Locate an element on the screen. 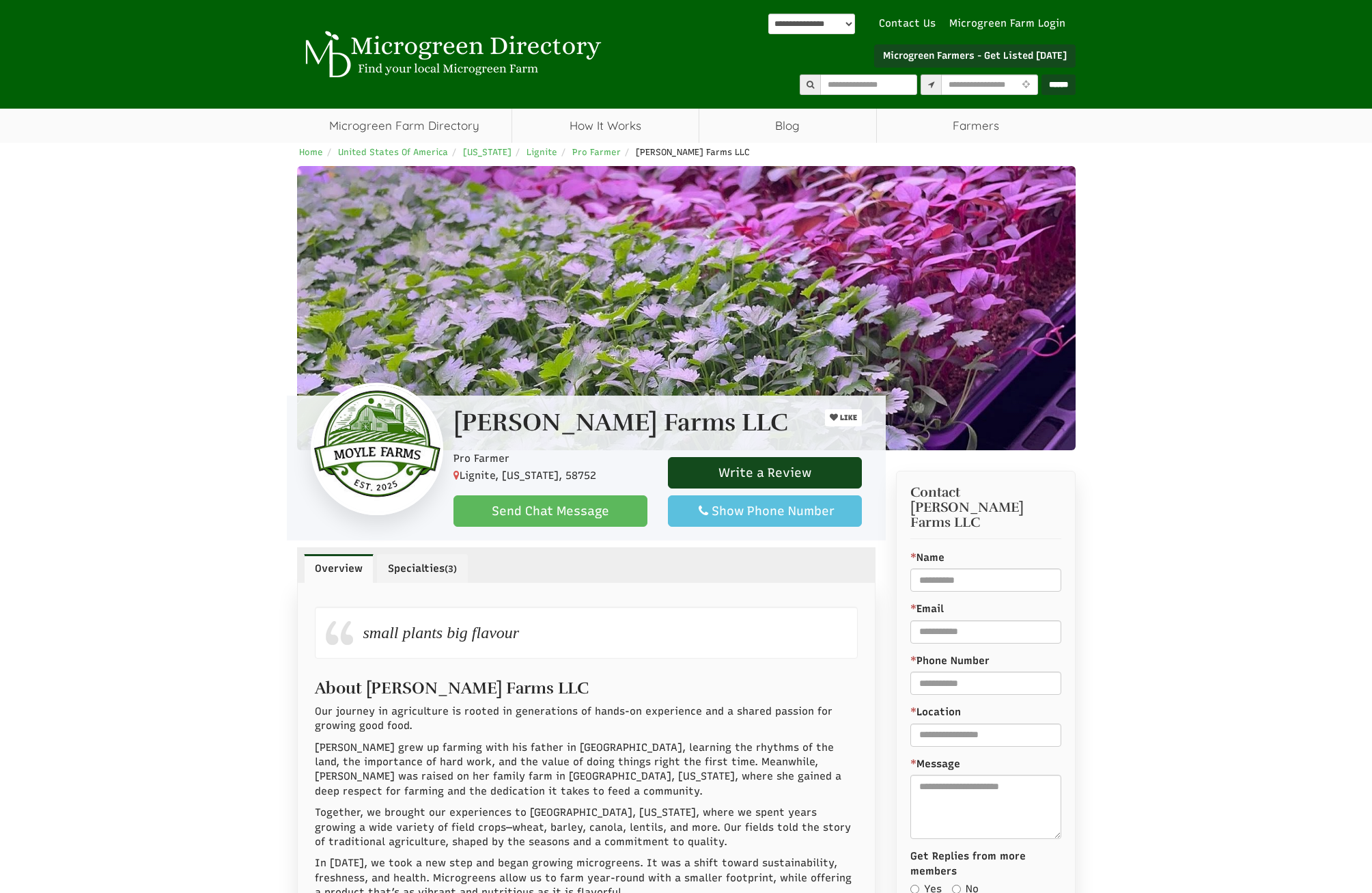 The height and width of the screenshot is (893, 1372). label: Location is located at coordinates (935, 712).